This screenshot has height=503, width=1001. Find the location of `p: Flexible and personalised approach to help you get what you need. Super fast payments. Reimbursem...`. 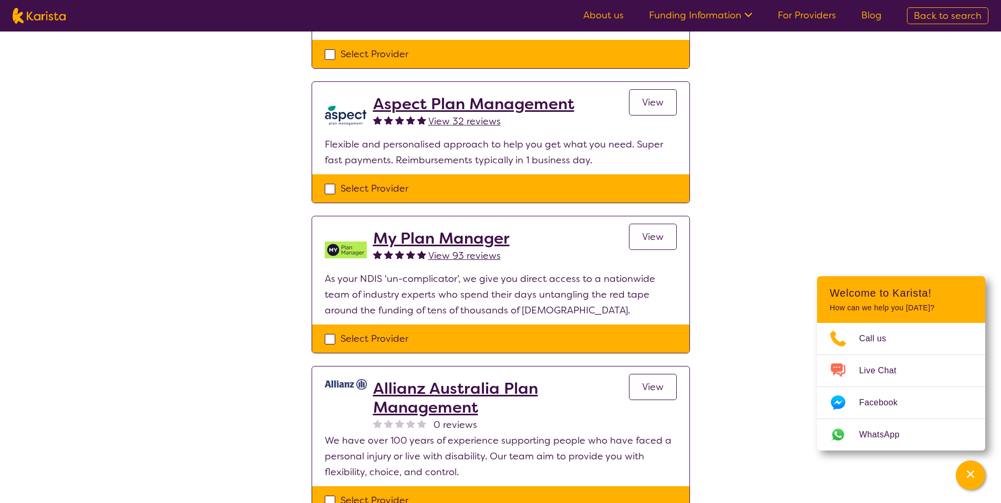

p: Flexible and personalised approach to help you get what you need. Super fast payments. Reimbursem... is located at coordinates (501, 152).